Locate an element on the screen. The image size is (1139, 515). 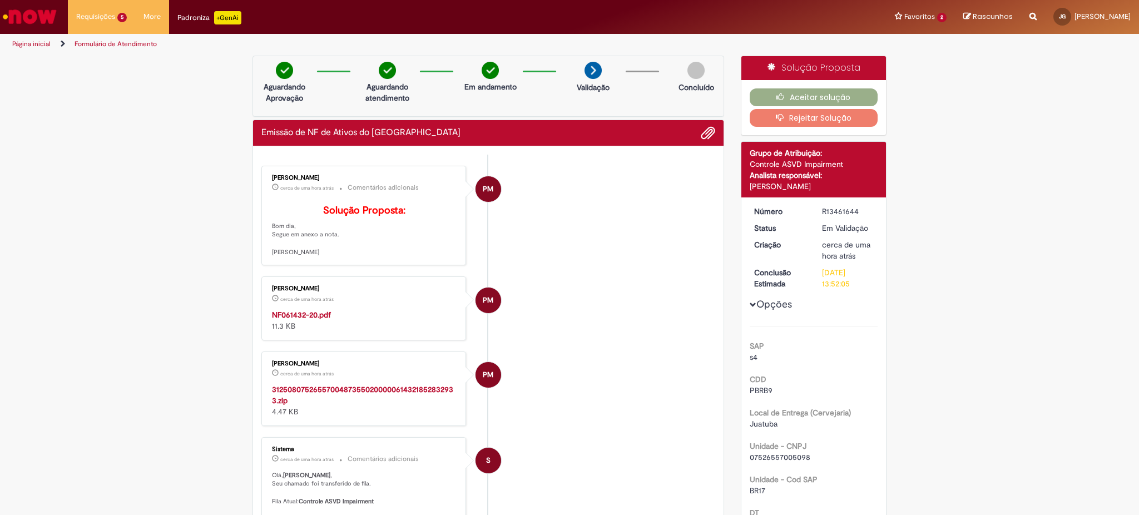
div: 11.3 KB is located at coordinates (364, 320).